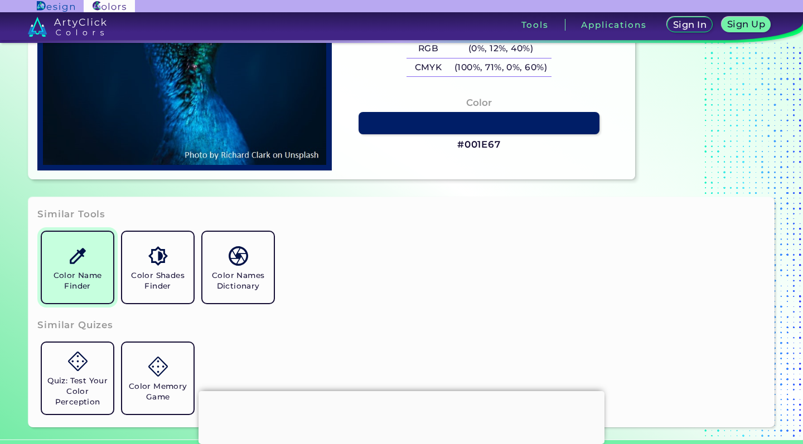  Describe the element at coordinates (158, 268) in the screenshot. I see `a: Color Shades Finder` at that location.